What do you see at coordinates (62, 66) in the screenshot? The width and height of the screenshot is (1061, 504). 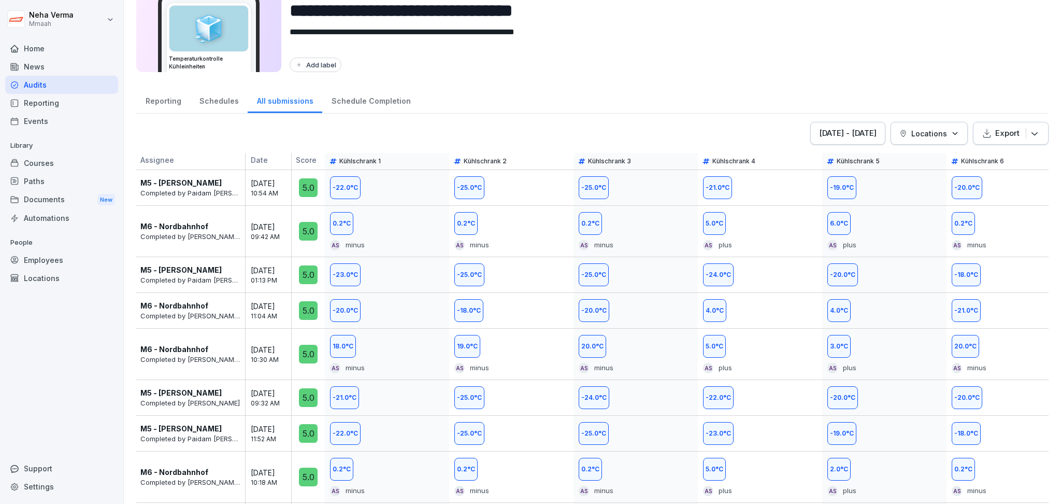 I see `a: News` at bounding box center [62, 66].